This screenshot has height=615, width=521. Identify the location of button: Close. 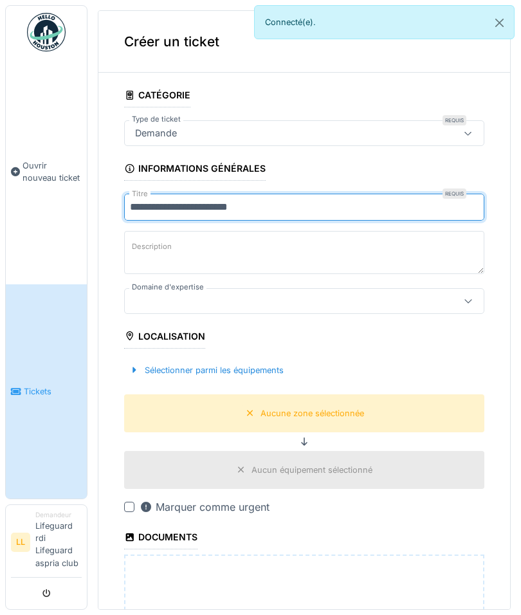
(499, 23).